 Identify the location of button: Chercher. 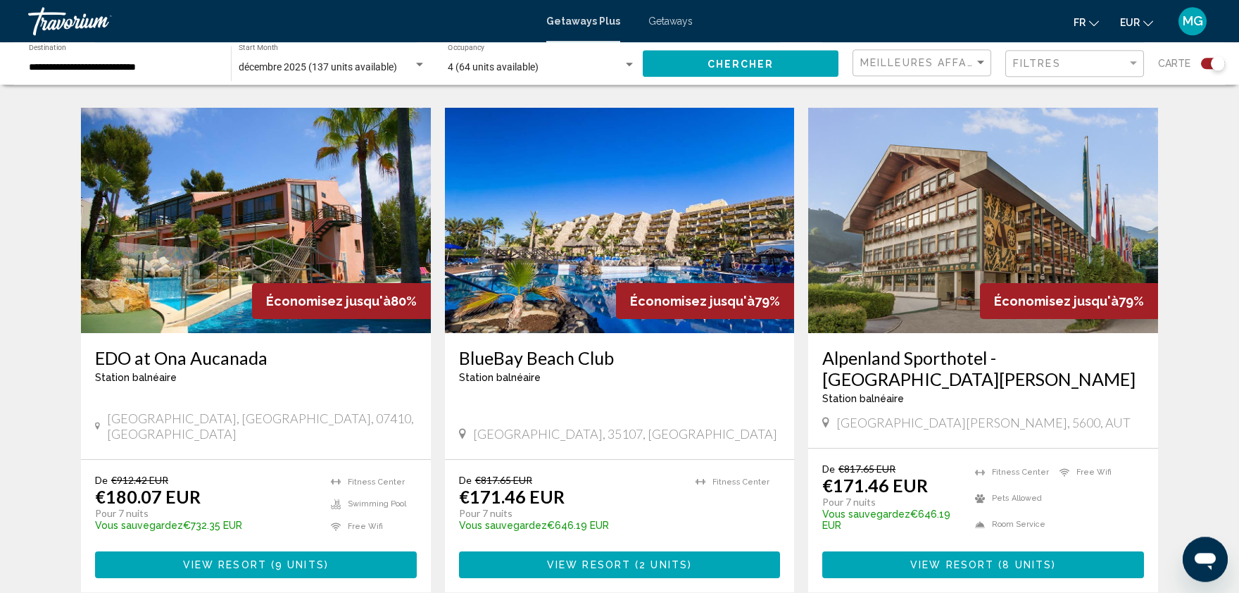
(740, 63).